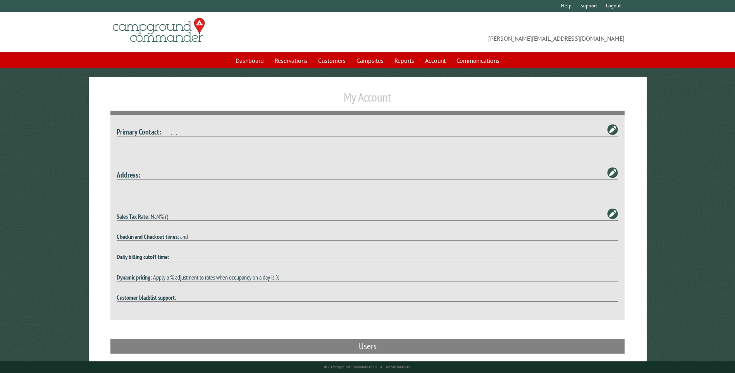  I want to click on strong: Sales Tax Rate:, so click(133, 216).